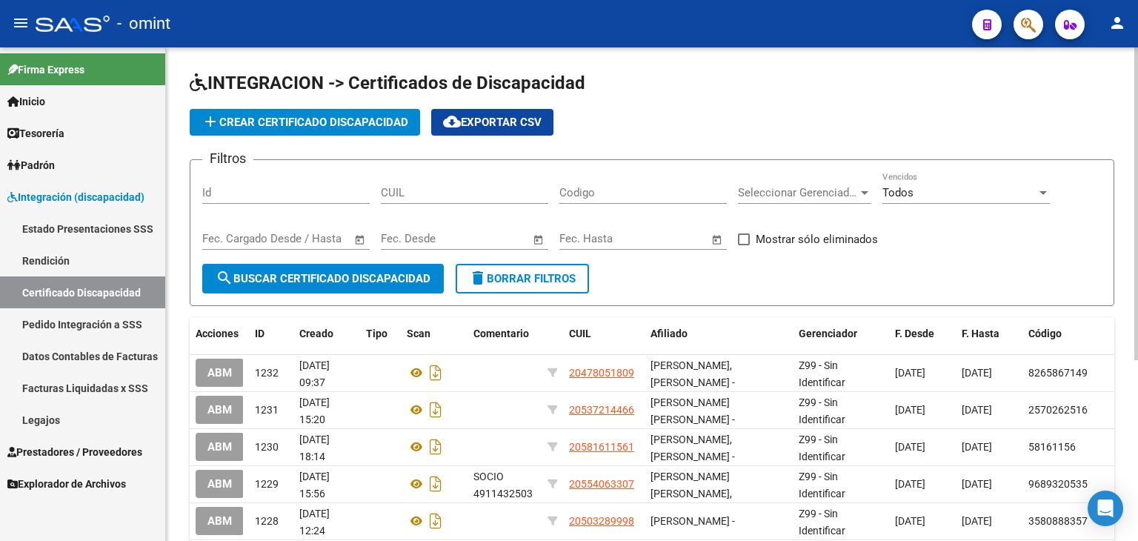 The width and height of the screenshot is (1138, 541). I want to click on datatable-header-cell: F. Hasta, so click(989, 334).